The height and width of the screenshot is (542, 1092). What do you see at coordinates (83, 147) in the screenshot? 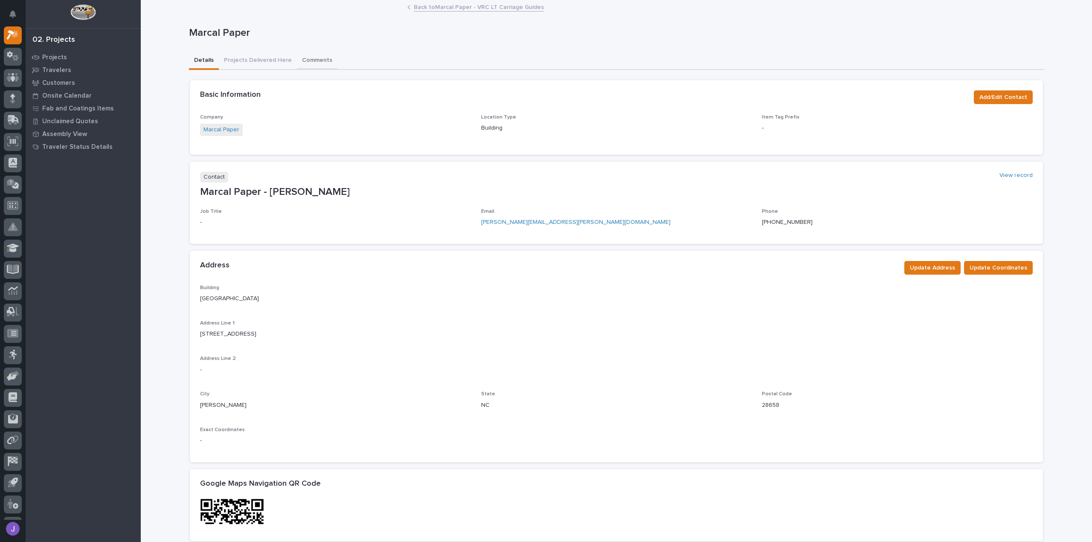
I see `a: Traveler Status Details` at bounding box center [83, 147].